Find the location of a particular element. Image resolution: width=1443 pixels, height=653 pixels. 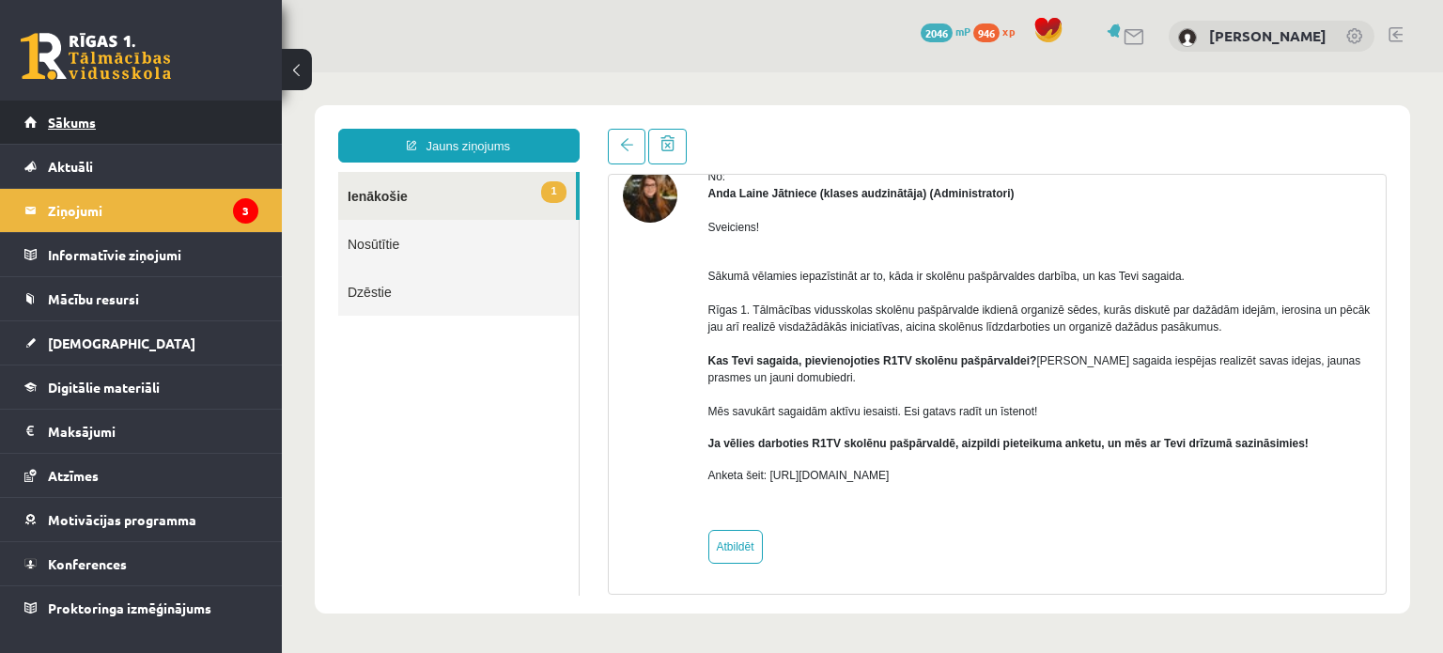

a: Proktoringa izmēģinājums is located at coordinates (141, 608).